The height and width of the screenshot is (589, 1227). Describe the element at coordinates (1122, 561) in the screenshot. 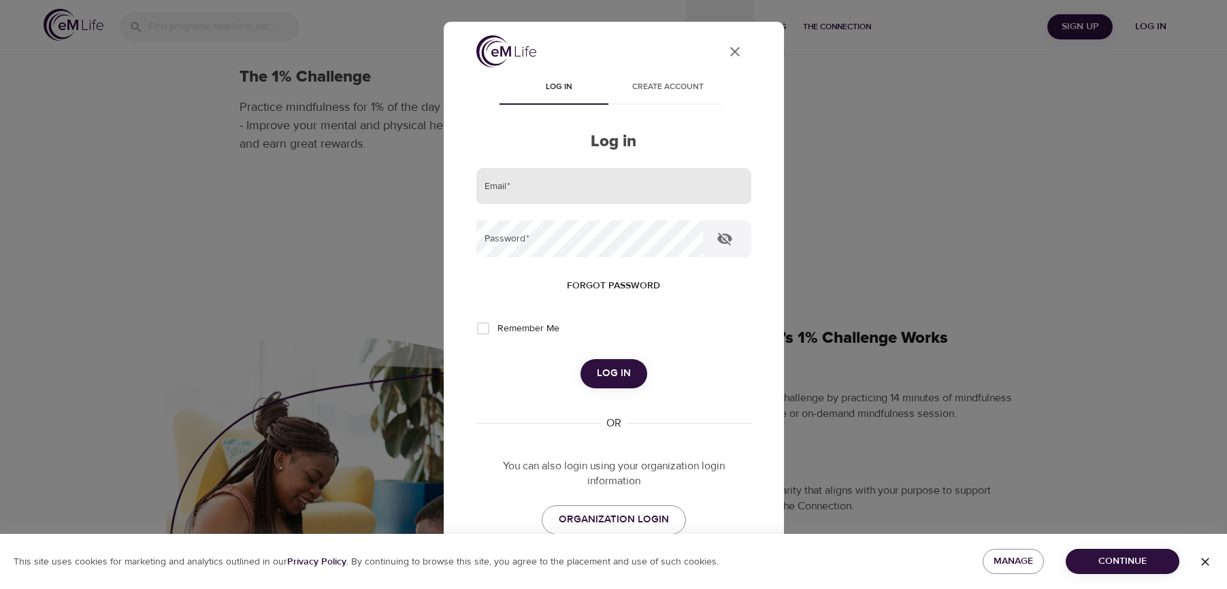

I see `span: Continue` at that location.